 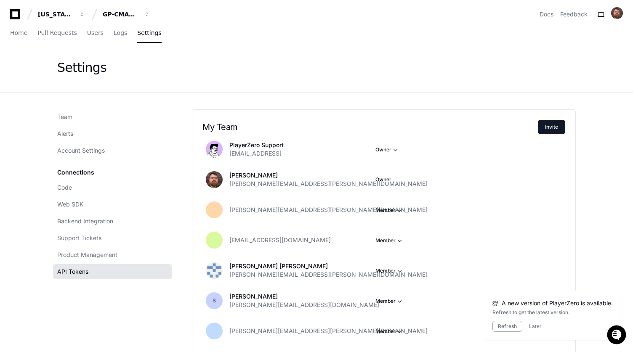 What do you see at coordinates (112, 238) in the screenshot?
I see `a: Support Tickets` at bounding box center [112, 238].